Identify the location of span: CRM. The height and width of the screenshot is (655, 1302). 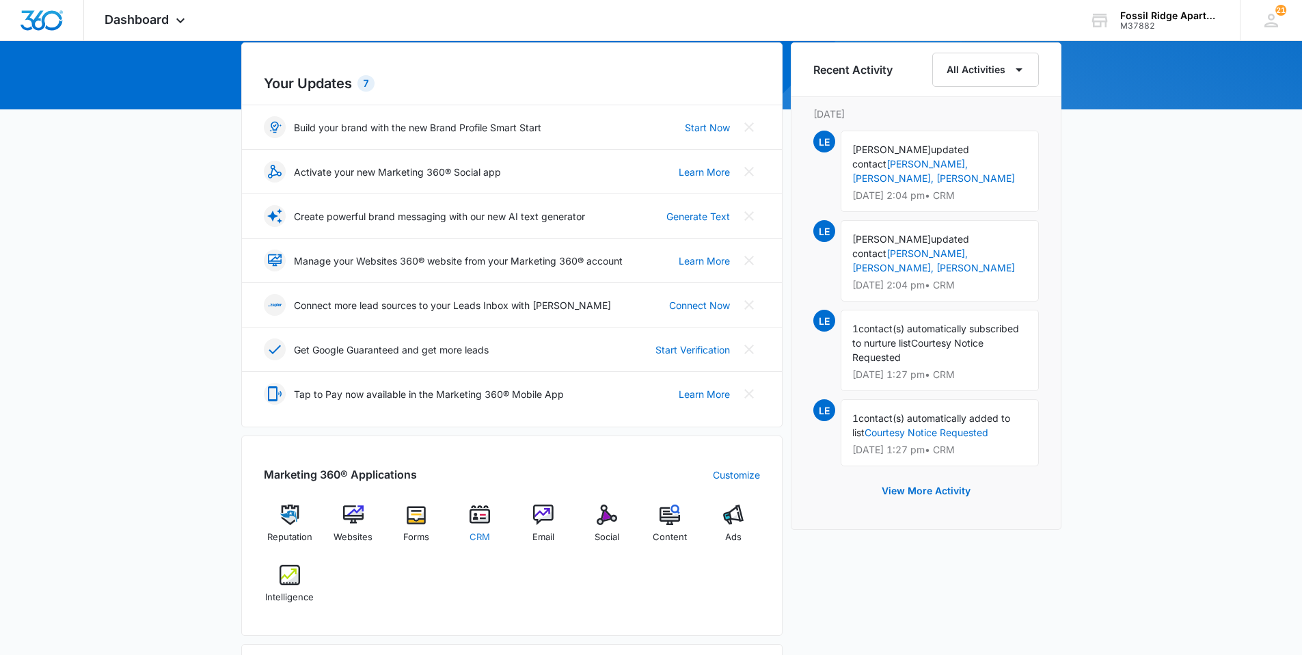
(480, 537).